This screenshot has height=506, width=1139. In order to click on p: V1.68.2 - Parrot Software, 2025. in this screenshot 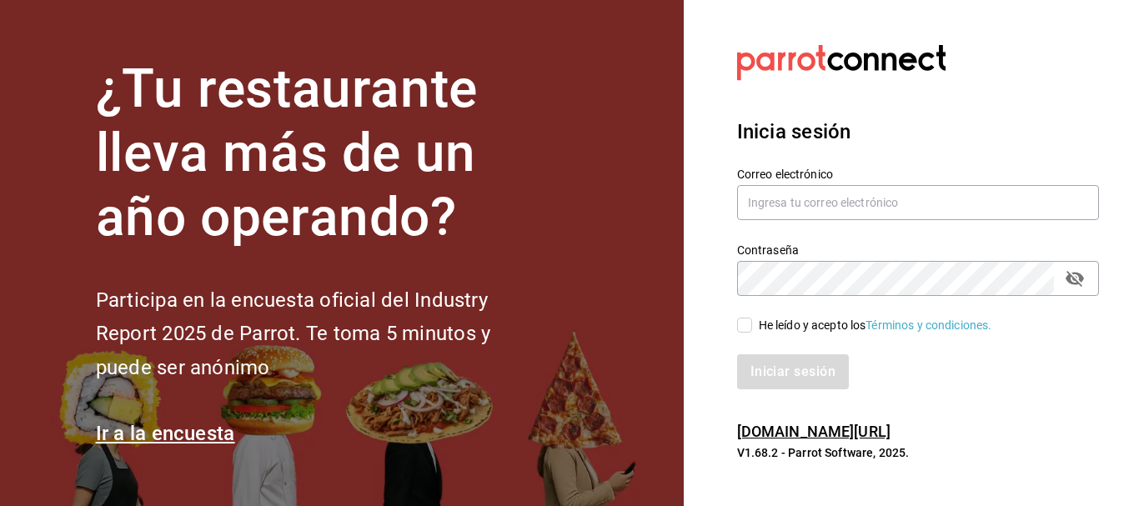, I will do `click(918, 453)`.